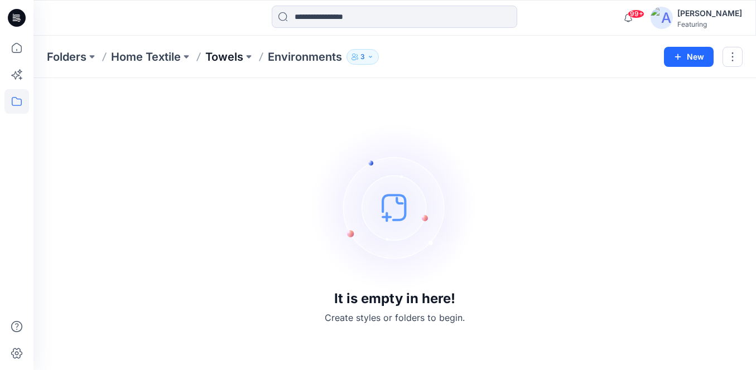  I want to click on span: 99+, so click(636, 14).